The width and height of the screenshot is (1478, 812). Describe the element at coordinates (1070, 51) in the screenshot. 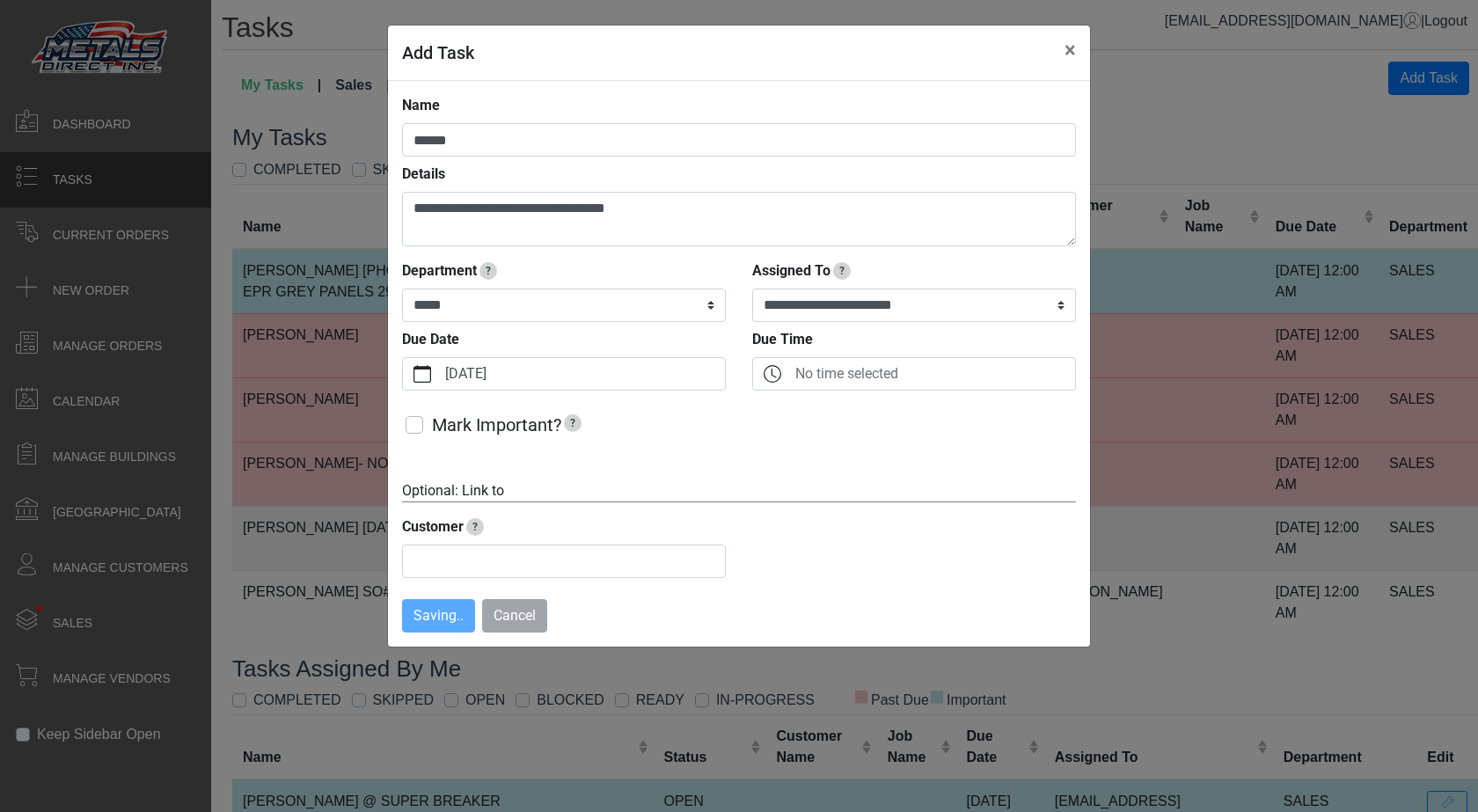

I see `button: Close` at that location.